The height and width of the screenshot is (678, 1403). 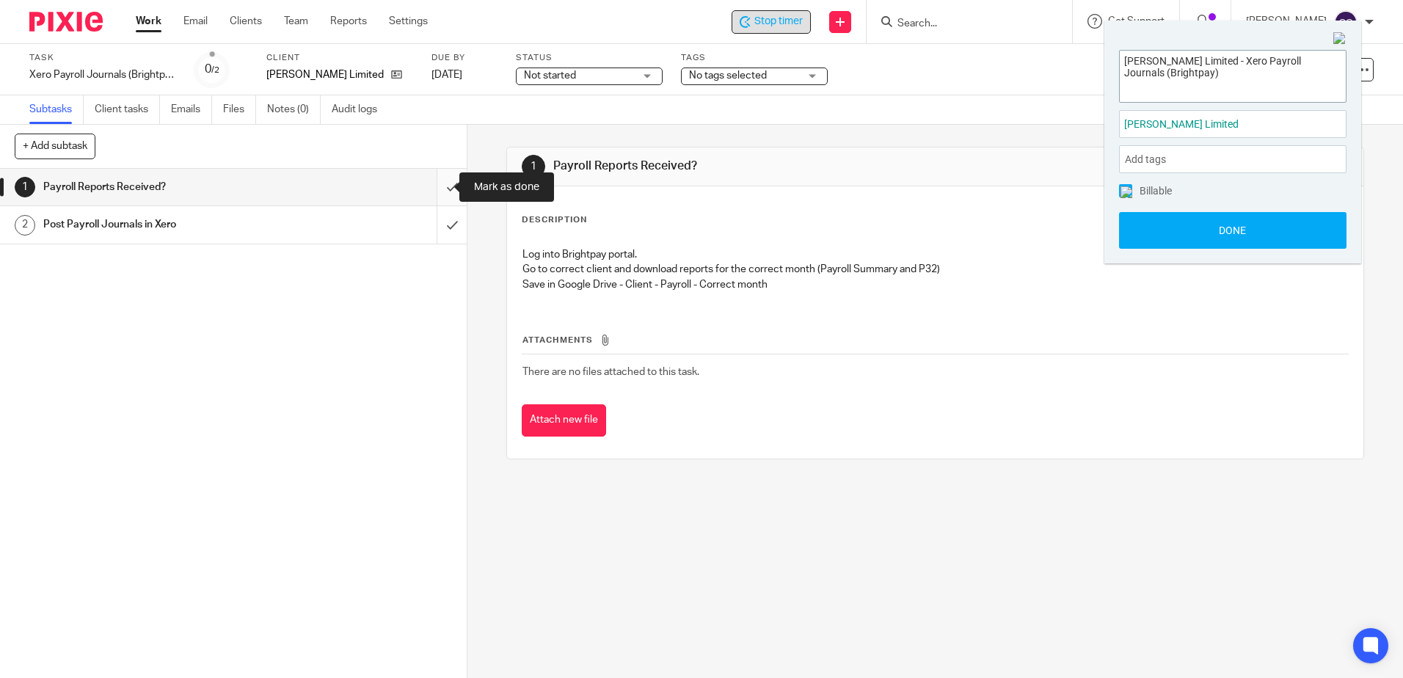 I want to click on h1: Post Payroll Journals in Xero, so click(x=169, y=224).